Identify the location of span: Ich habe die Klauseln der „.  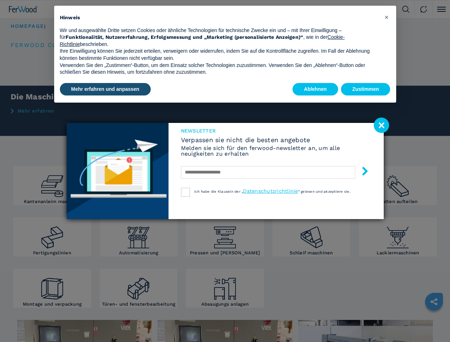
(219, 191).